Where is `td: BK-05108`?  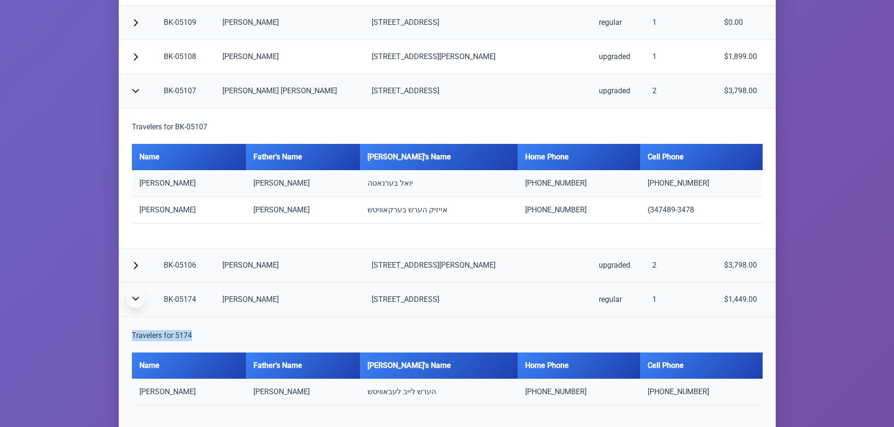
td: BK-05108 is located at coordinates (186, 57).